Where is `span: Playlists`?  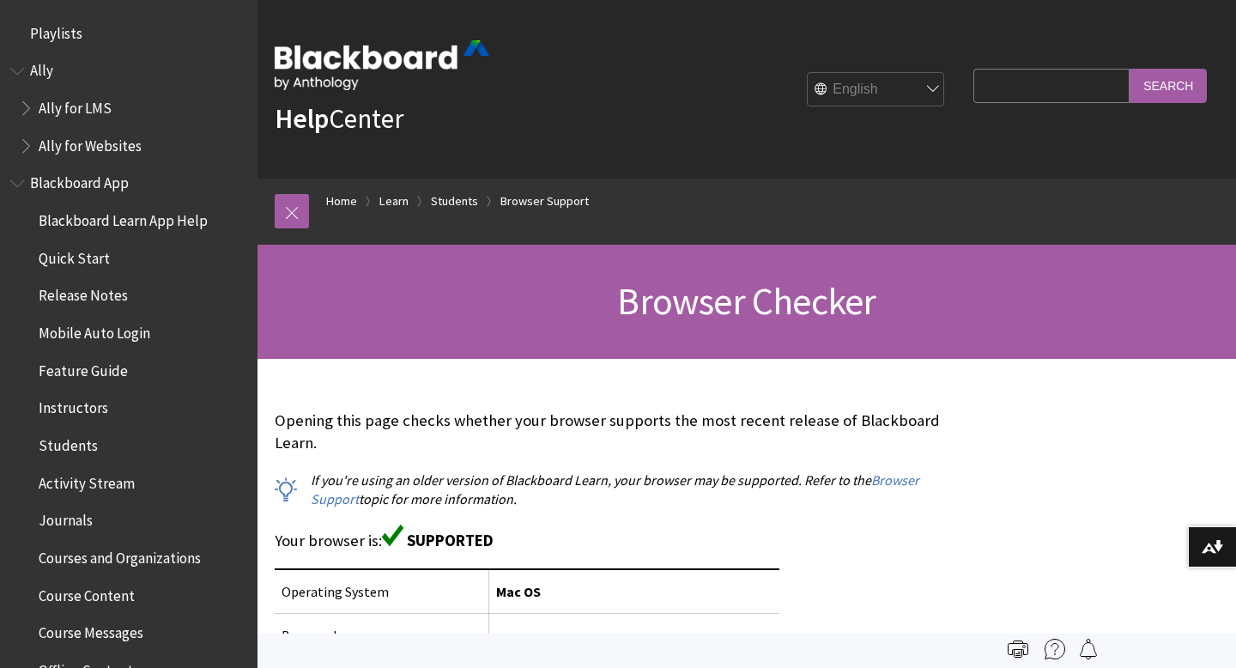
span: Playlists is located at coordinates (56, 30).